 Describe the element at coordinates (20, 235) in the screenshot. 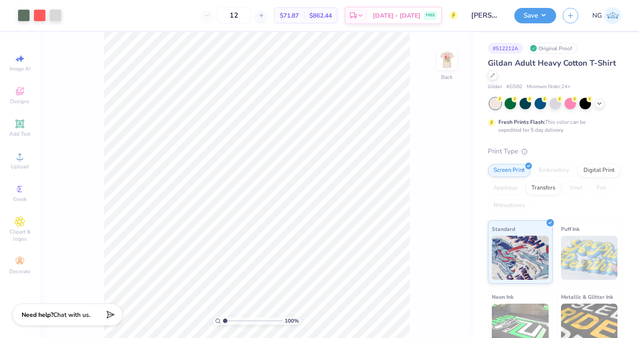

I see `span: Clipart & logos` at that location.